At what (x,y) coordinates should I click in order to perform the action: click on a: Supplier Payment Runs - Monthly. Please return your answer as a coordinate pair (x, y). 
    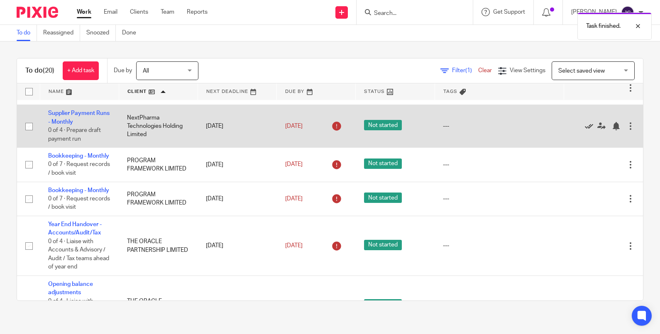
    Looking at the image, I should click on (79, 117).